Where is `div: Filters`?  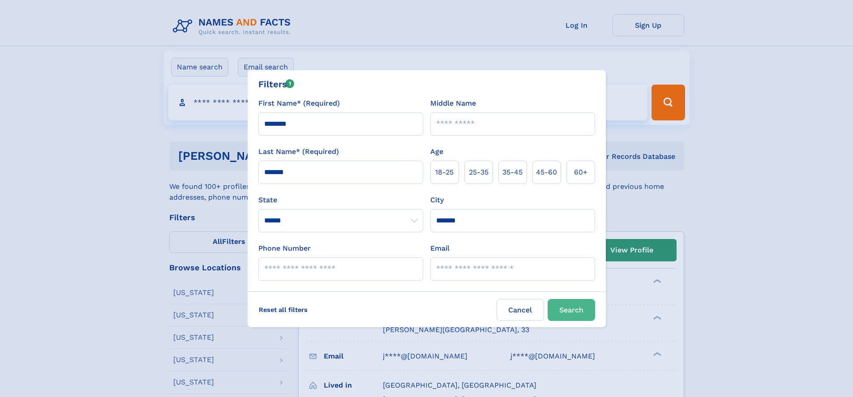
div: Filters is located at coordinates (276, 84).